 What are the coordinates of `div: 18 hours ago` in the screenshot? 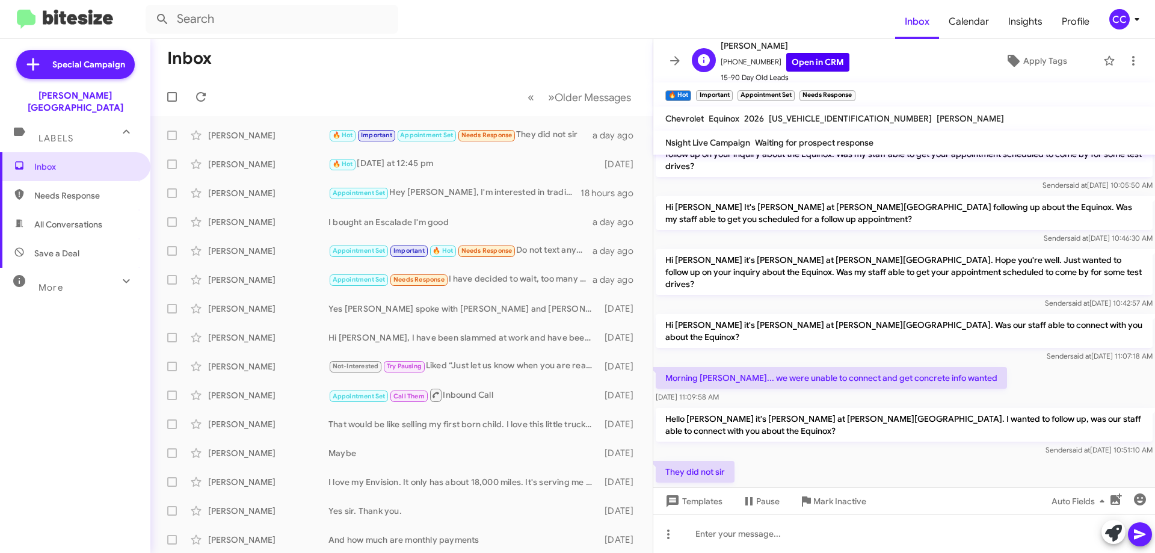 It's located at (612, 193).